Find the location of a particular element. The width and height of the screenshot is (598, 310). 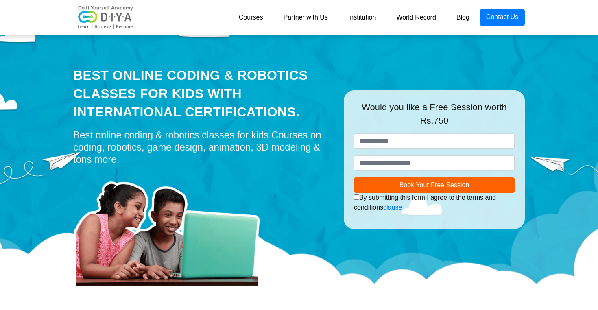

a: Blog is located at coordinates (463, 17).